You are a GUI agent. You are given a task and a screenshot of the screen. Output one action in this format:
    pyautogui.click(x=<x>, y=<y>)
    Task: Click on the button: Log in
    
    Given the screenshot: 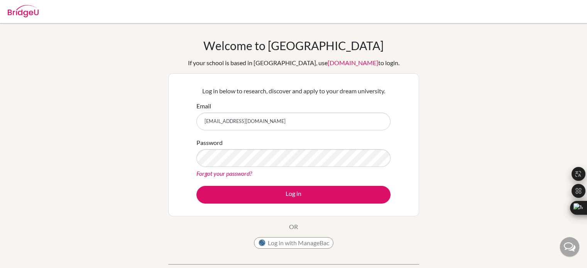 What is the action you would take?
    pyautogui.click(x=293, y=195)
    